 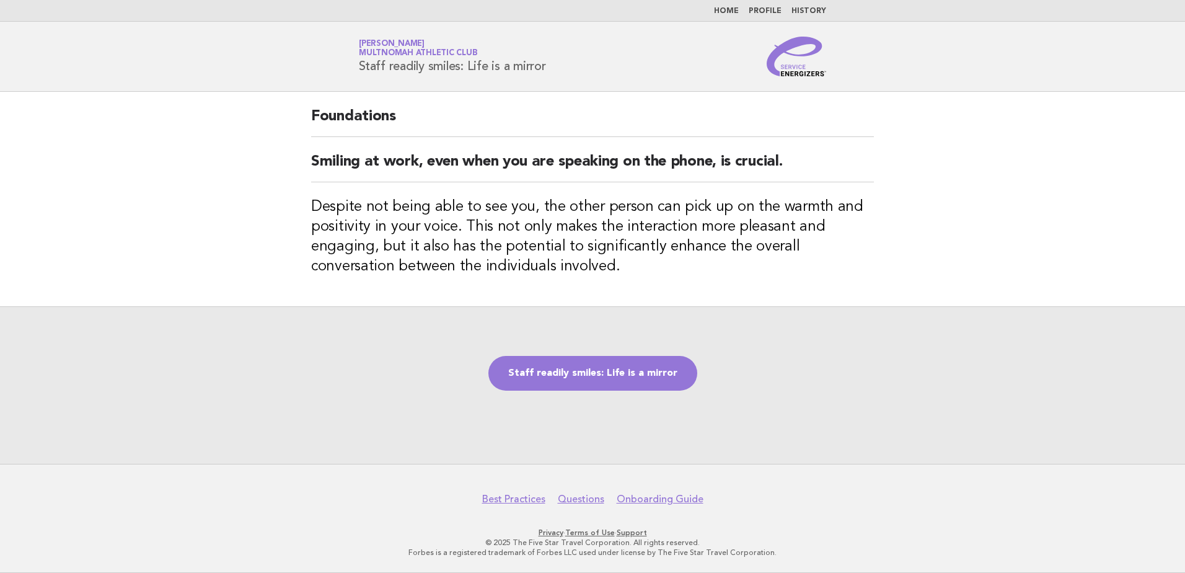 I want to click on a: Staff readily smiles: Life is a mirror, so click(x=592, y=373).